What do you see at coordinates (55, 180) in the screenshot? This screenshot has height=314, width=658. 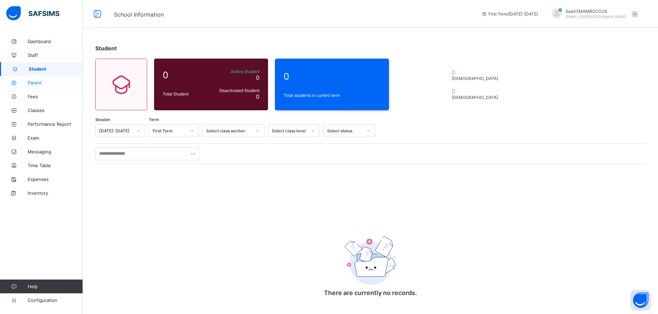 I see `span: Expenses` at bounding box center [55, 180].